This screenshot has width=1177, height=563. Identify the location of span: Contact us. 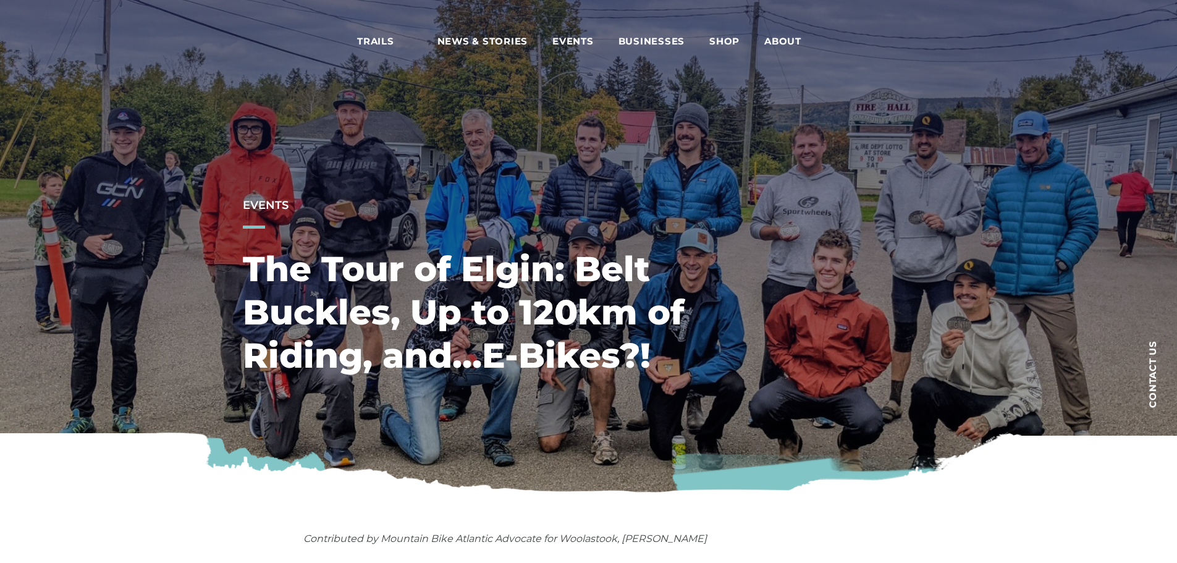
(1152, 374).